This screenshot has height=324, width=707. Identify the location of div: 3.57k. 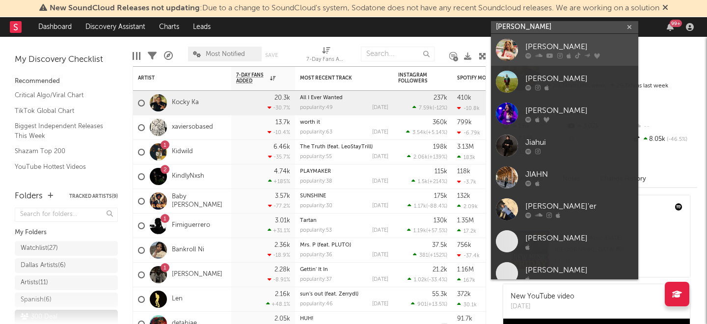
(282, 196).